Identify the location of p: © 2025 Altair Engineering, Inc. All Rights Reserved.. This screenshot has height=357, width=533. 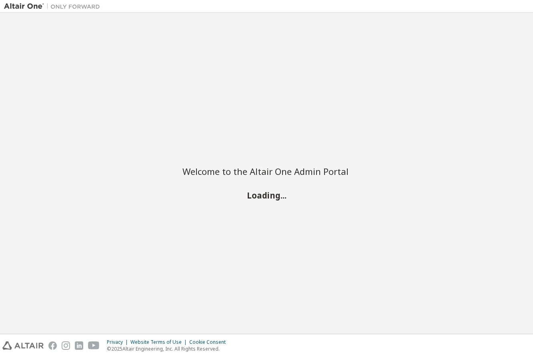
(168, 348).